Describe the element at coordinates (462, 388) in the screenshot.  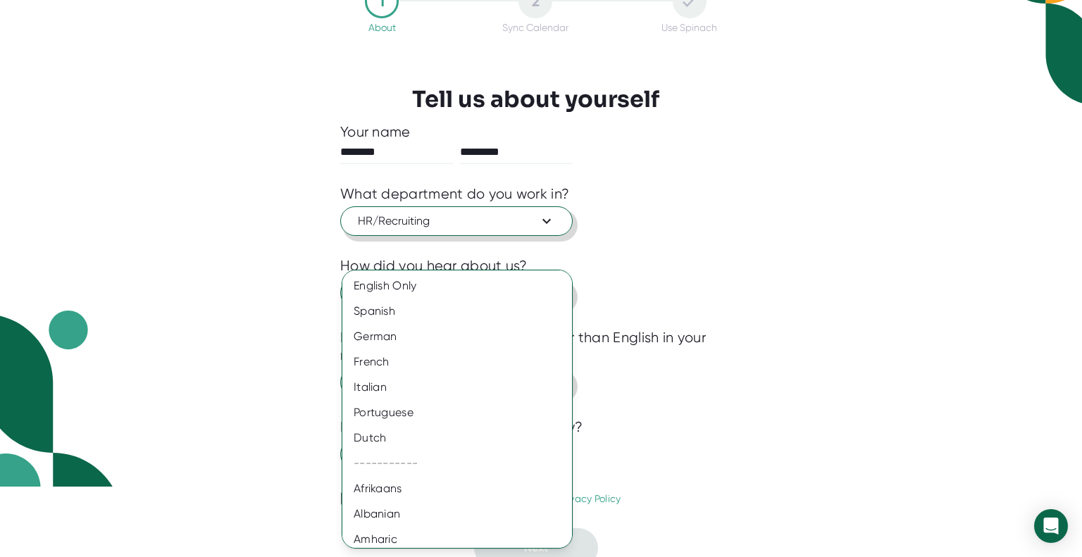
I see `div: Italian` at that location.